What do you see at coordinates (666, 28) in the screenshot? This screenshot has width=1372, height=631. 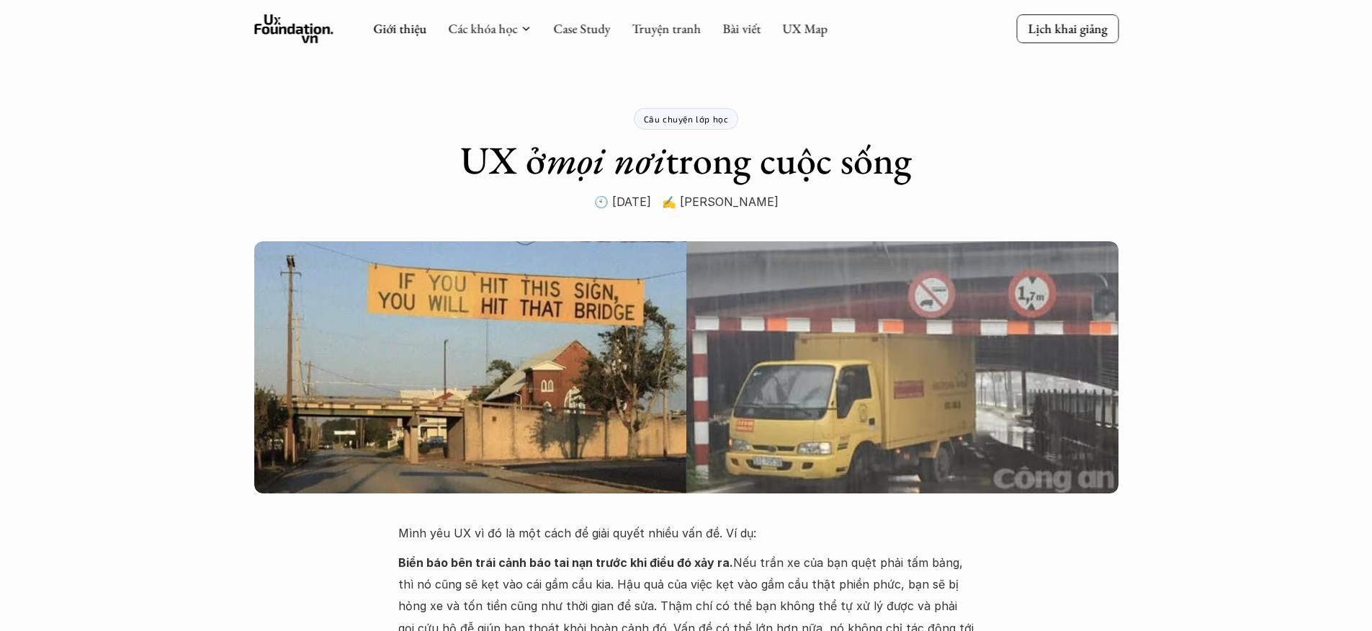 I see `a: Truyện tranh` at bounding box center [666, 28].